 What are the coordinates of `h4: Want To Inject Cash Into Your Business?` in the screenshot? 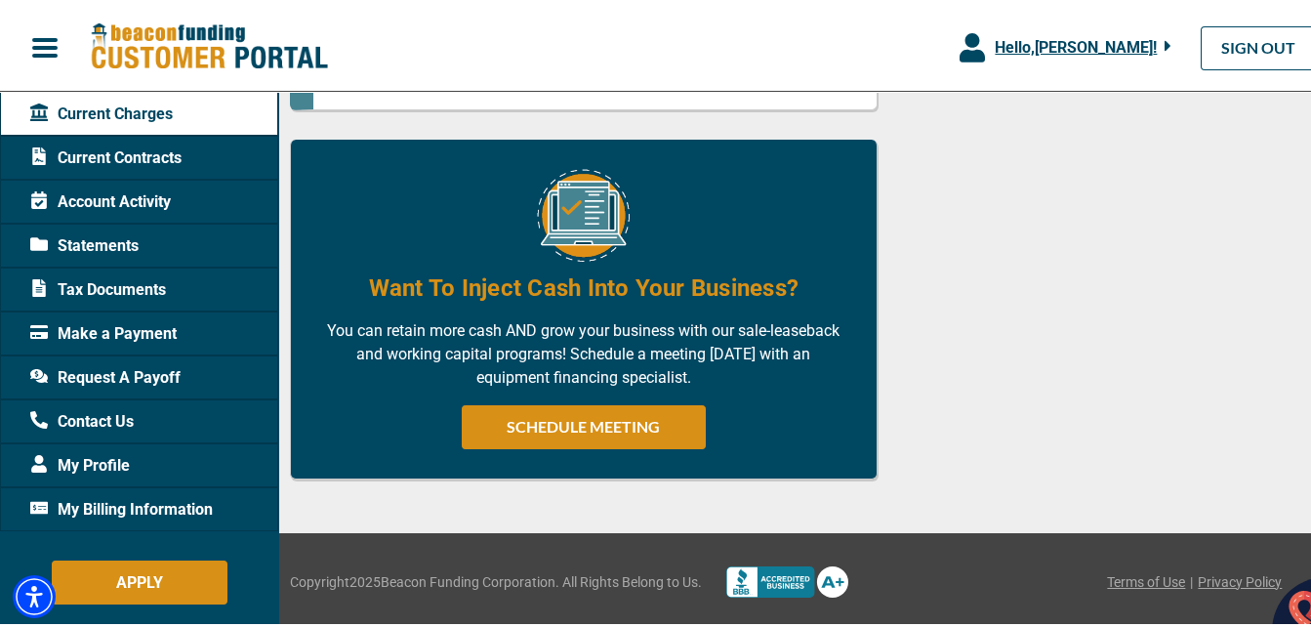 It's located at (584, 284).